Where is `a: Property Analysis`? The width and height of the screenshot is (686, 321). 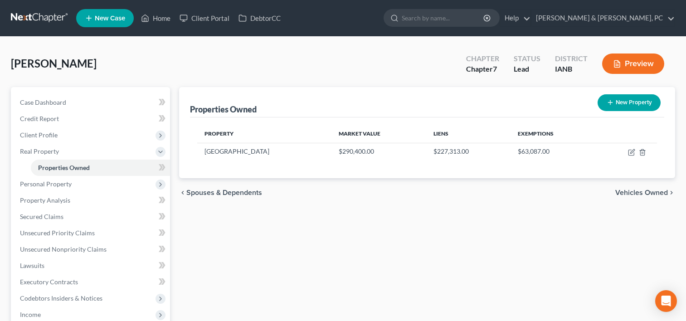
a: Property Analysis is located at coordinates (91, 201).